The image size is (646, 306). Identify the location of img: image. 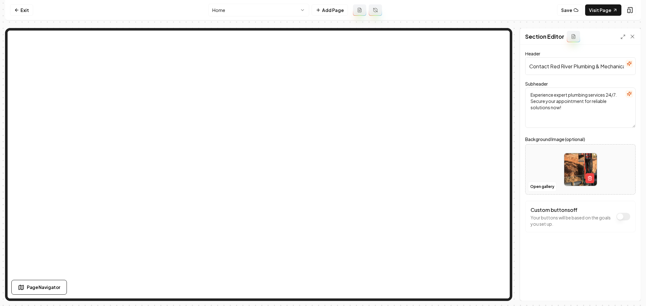
(580, 170).